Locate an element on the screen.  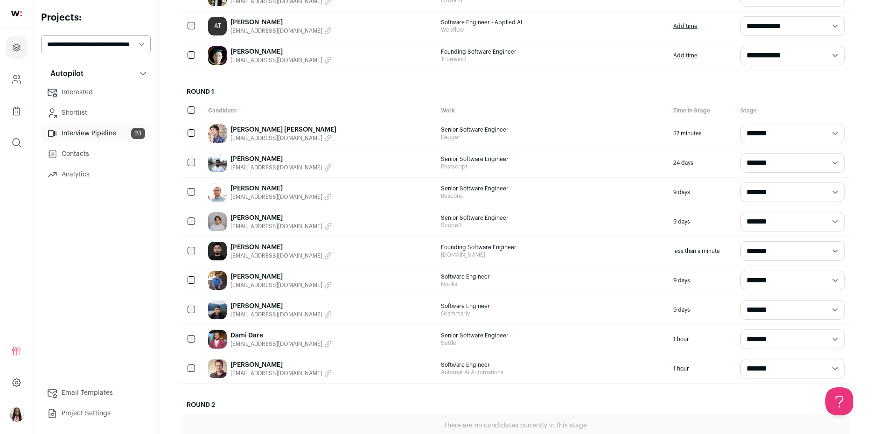
img: 9a61c83deaff60f1199b60ce5e9d02a8efc41fba0361d6db3ca539c13c6d4954.jpg is located at coordinates (217, 339).